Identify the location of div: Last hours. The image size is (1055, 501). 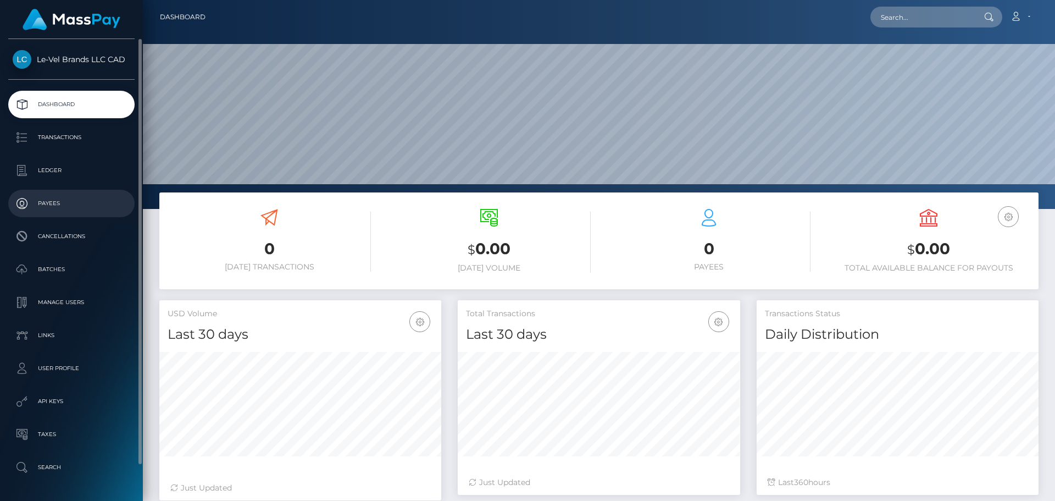
(897, 482).